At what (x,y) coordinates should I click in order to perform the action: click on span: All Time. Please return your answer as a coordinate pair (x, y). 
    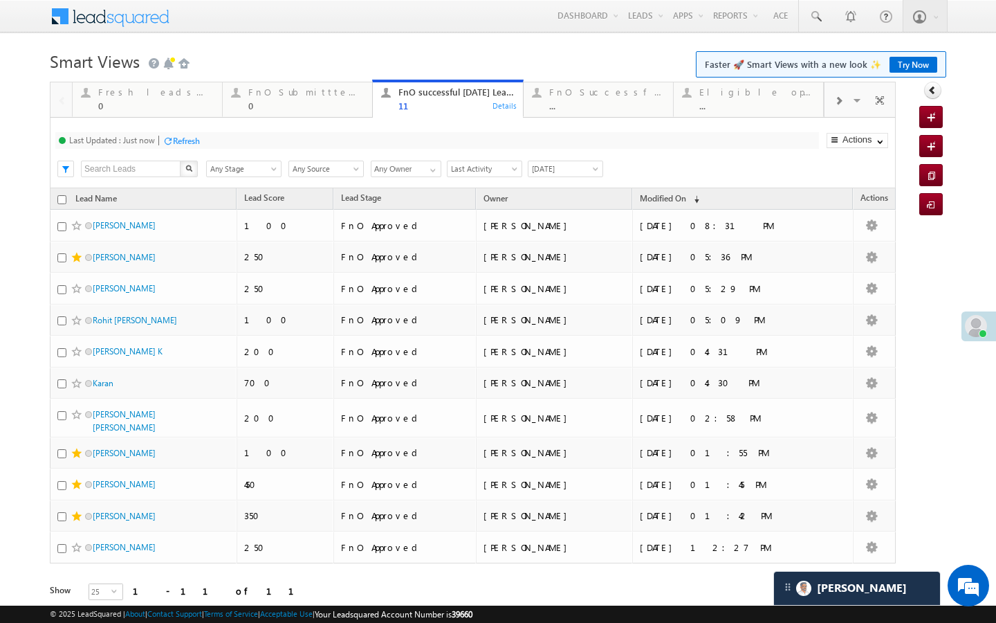
    Looking at the image, I should click on (563, 169).